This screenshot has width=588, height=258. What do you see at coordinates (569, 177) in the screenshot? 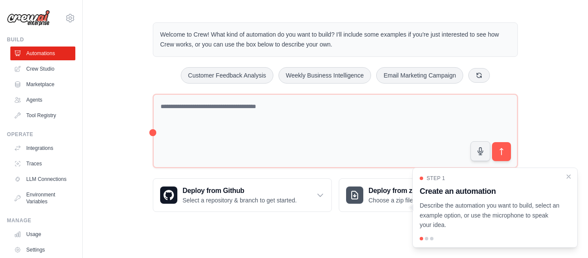
I see `button: Close walkthrough` at bounding box center [569, 177].